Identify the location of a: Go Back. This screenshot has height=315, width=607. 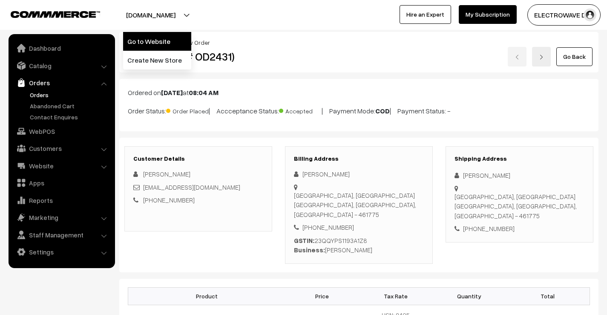
(575, 57).